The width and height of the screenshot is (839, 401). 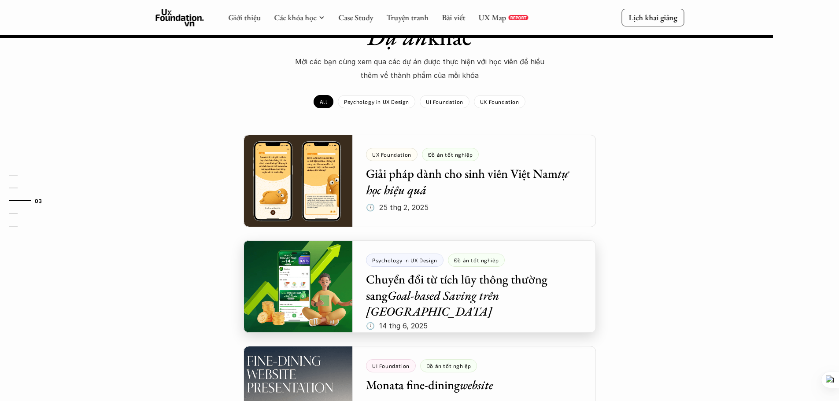 What do you see at coordinates (295, 17) in the screenshot?
I see `a: Các khóa học` at bounding box center [295, 17].